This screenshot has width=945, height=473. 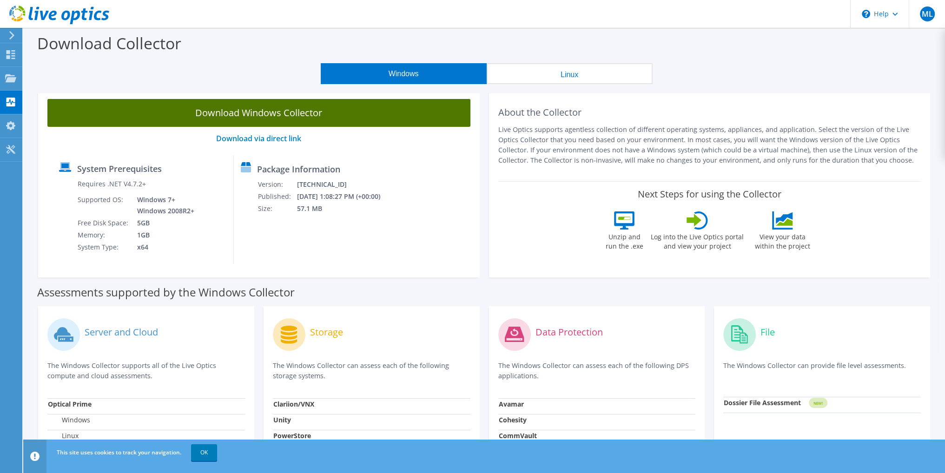 What do you see at coordinates (818, 403) in the screenshot?
I see `tspan: NEW!` at bounding box center [818, 403].